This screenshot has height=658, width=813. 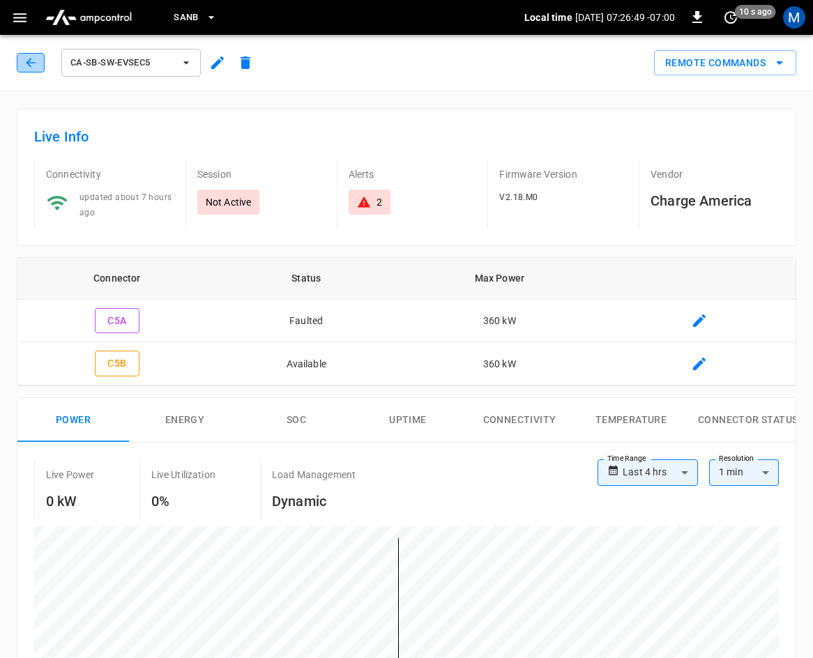 What do you see at coordinates (131, 63) in the screenshot?
I see `button: ca-sb-sw-evseC5` at bounding box center [131, 63].